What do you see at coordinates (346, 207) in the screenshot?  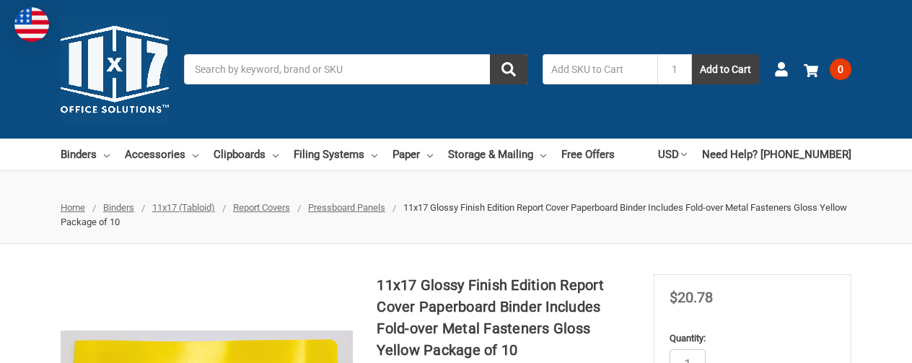 I see `a: Pressboard Panels` at bounding box center [346, 207].